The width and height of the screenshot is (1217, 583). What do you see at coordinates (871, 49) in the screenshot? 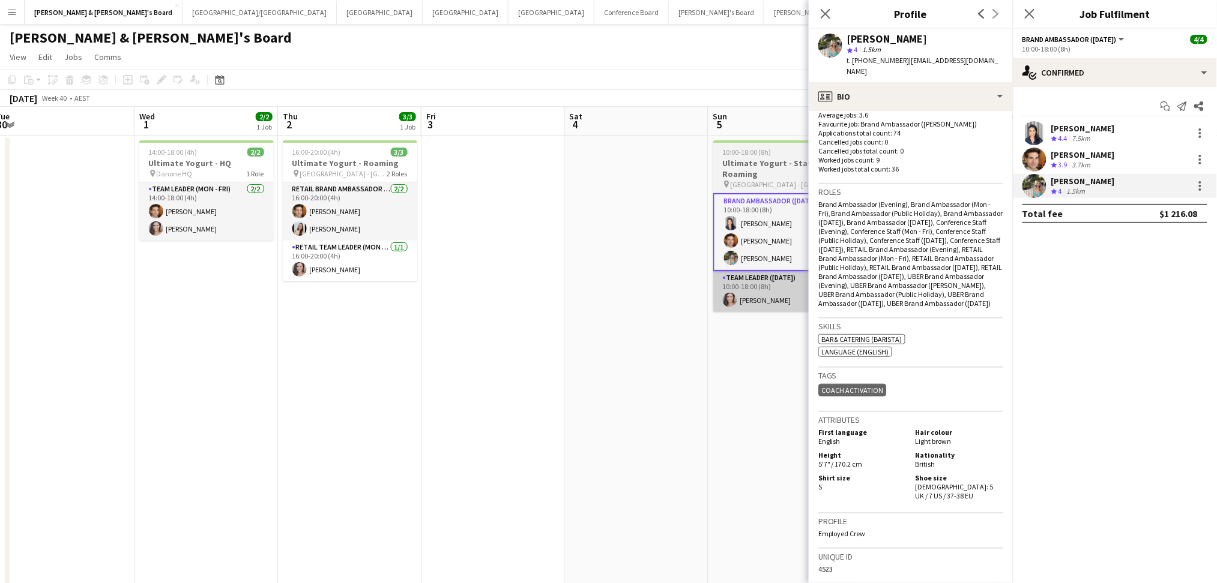
I see `span: 1.5km` at bounding box center [871, 49].